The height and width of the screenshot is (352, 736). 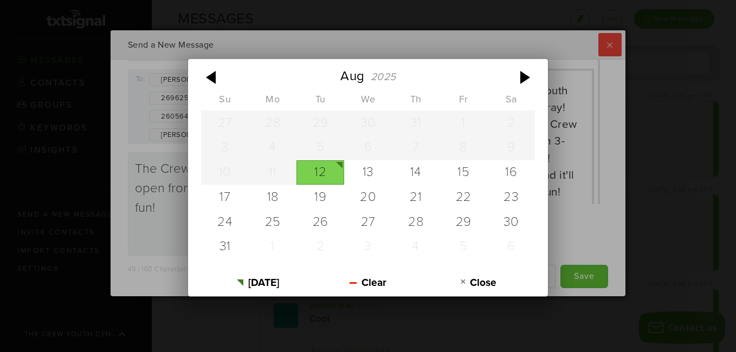 What do you see at coordinates (273, 197) in the screenshot?
I see `div: 08/18/2025` at bounding box center [273, 197].